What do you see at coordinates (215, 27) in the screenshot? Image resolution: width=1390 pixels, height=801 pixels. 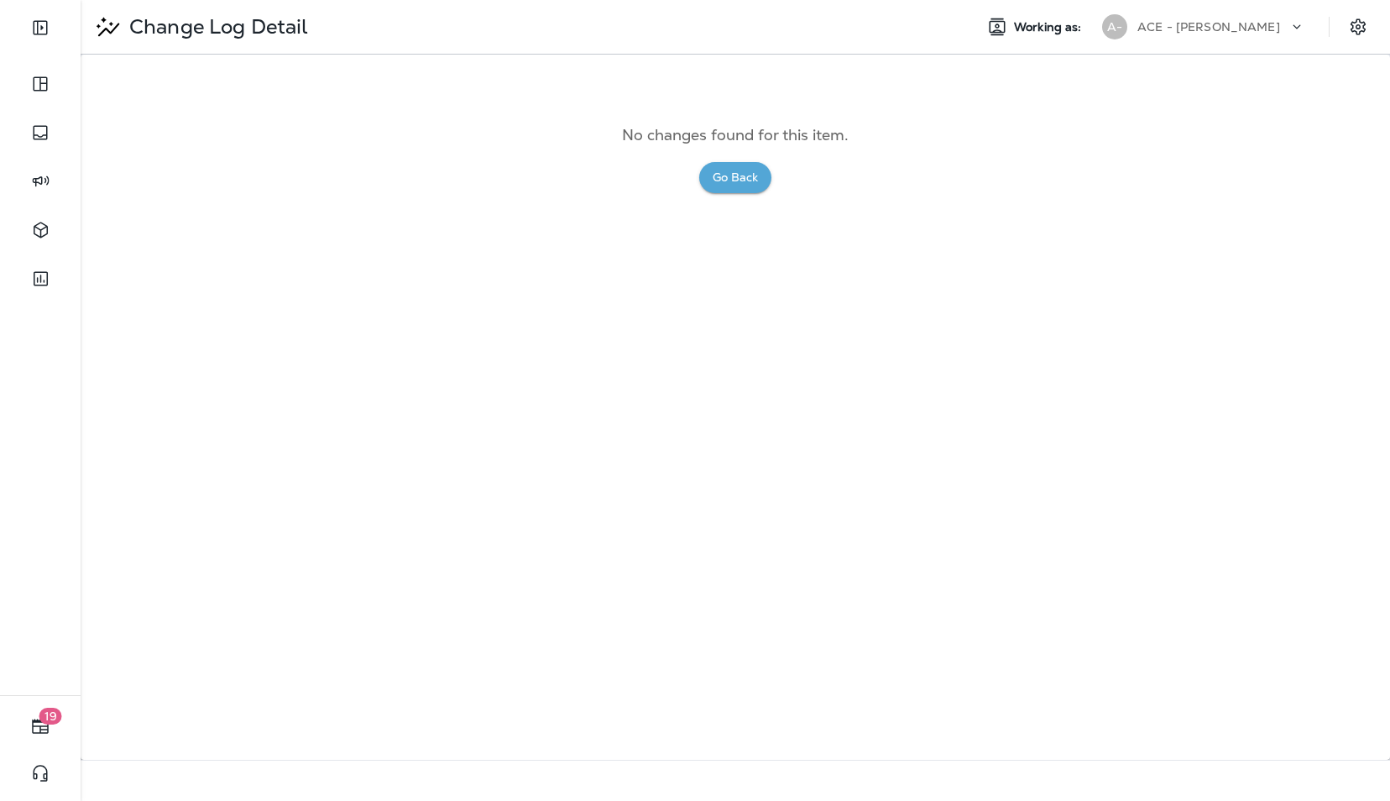 I see `p: Change Log Detail` at bounding box center [215, 27].